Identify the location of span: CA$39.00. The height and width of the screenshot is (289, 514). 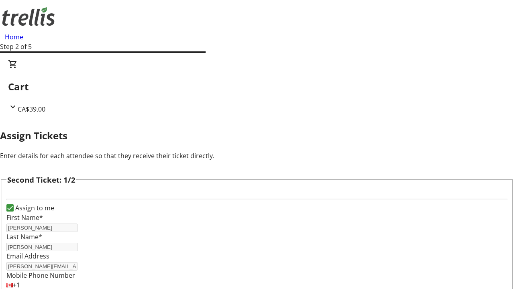
(31, 109).